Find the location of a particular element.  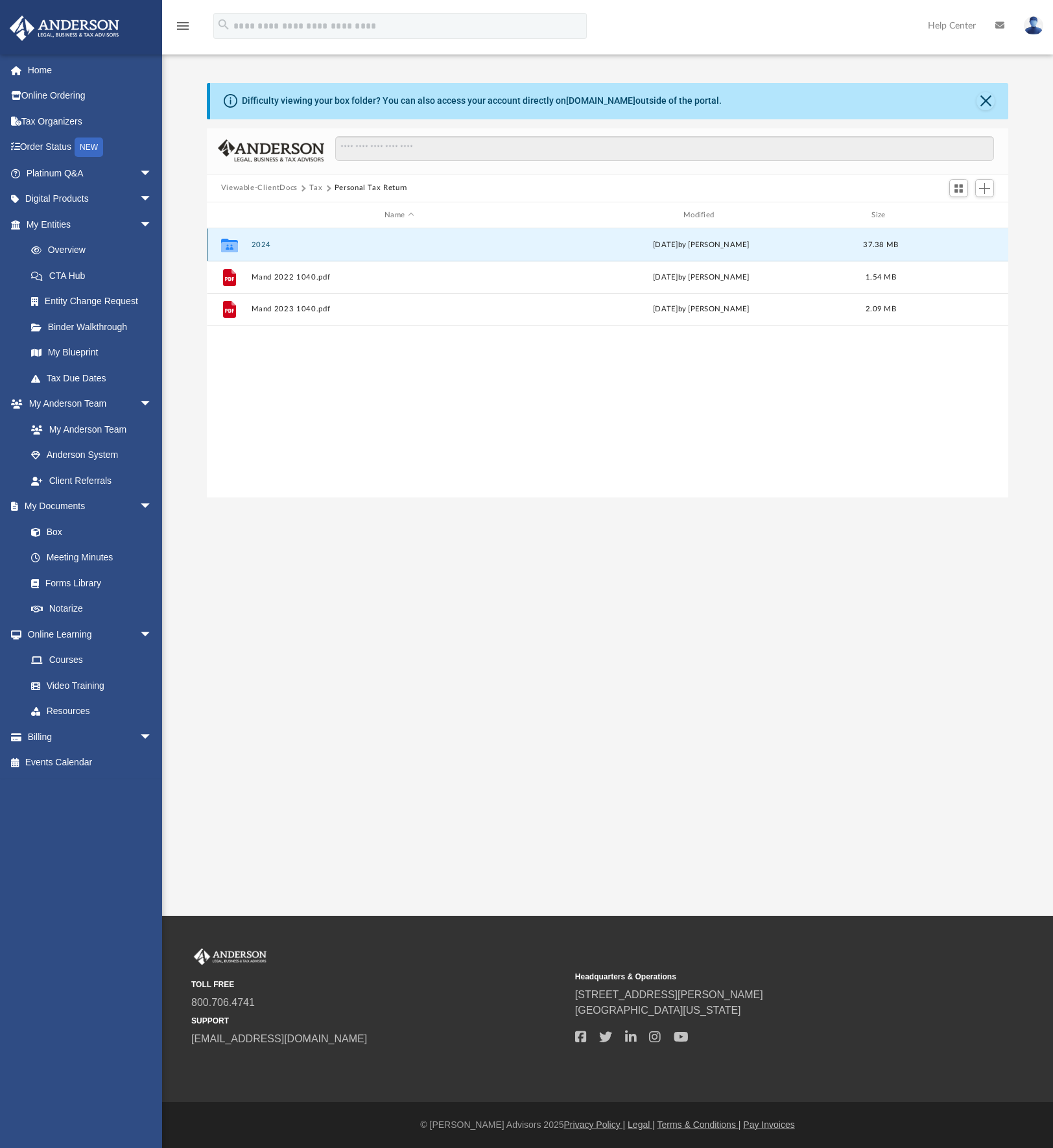

a: Home is located at coordinates (90, 70).